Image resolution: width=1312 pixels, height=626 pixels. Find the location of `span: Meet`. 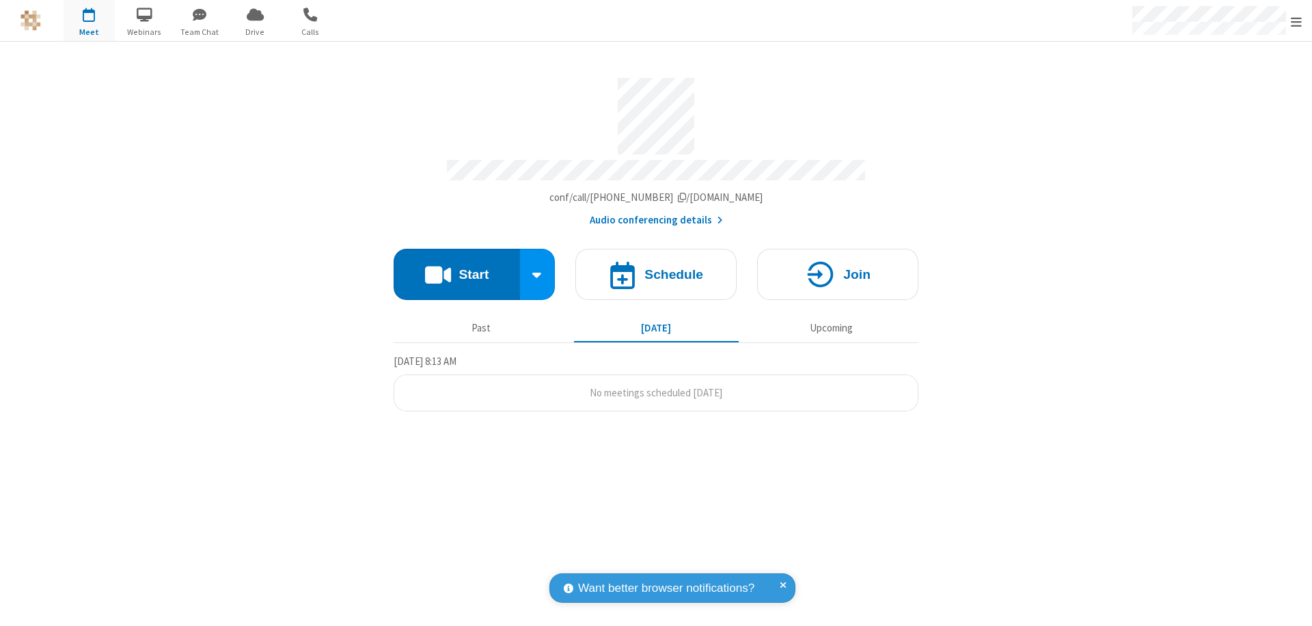

span: Meet is located at coordinates (89, 32).